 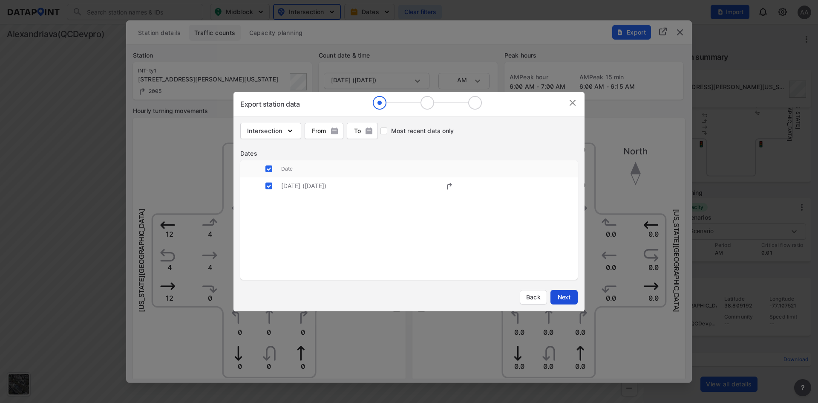 What do you see at coordinates (290, 131) in the screenshot?
I see `img: 5YPKRKmlfpI5mqlR8AD95paCi+0kK1fRFDJSaMmawlwaeJcJwk9O2fotCW5ve9gAAAAASUVORK5CYII=` at bounding box center [290, 131].